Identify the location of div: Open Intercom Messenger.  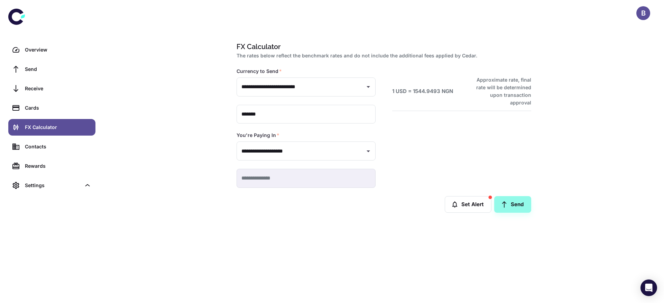
(648, 288).